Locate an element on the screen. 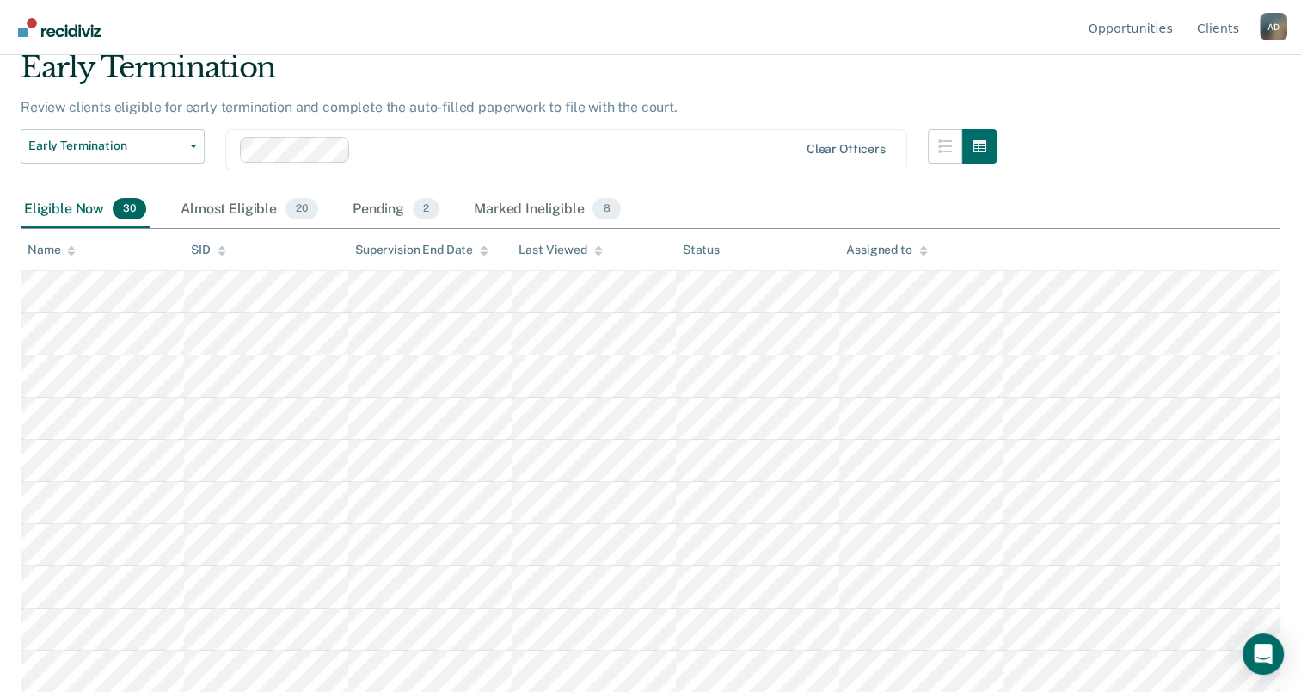 The width and height of the screenshot is (1301, 692). div: Almost Eligible20 is located at coordinates (249, 210).